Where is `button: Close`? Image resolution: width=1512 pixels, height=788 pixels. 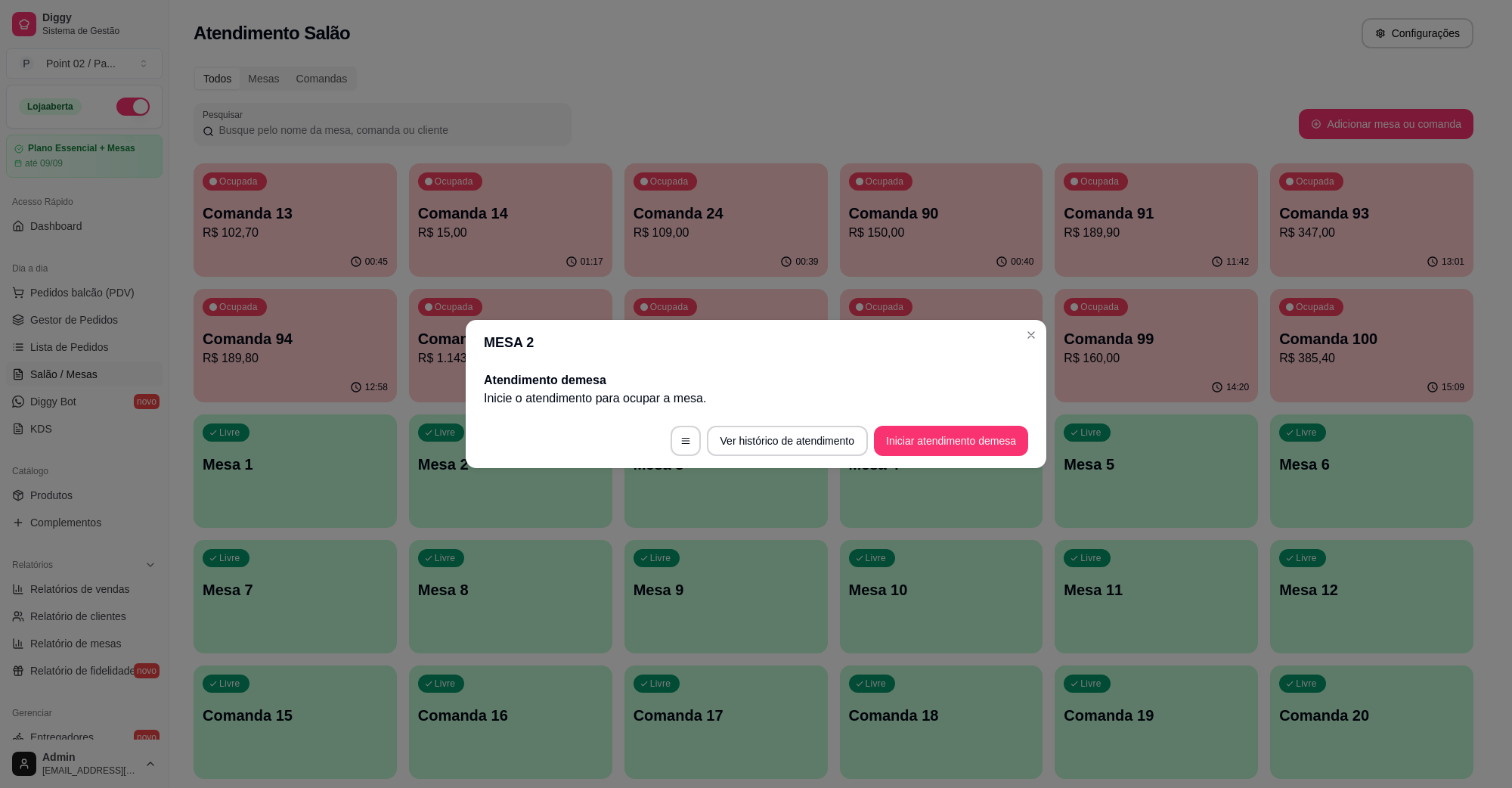
button: Close is located at coordinates (1031, 335).